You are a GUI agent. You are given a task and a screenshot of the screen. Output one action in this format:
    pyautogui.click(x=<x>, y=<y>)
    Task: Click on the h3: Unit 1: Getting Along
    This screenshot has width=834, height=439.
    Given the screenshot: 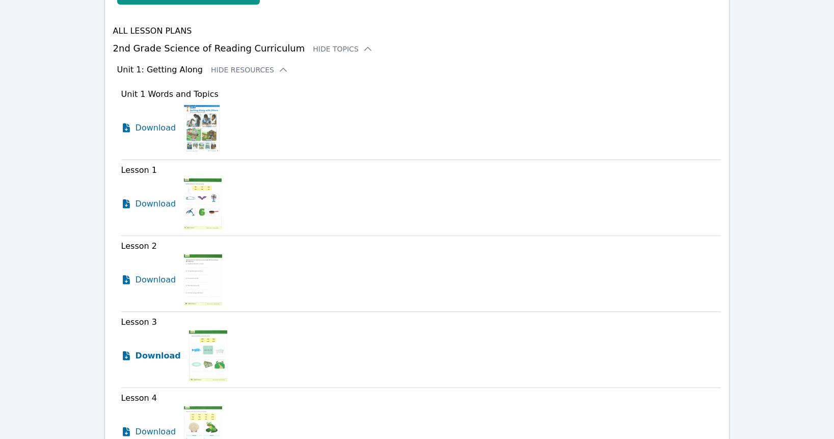 What is the action you would take?
    pyautogui.click(x=160, y=70)
    